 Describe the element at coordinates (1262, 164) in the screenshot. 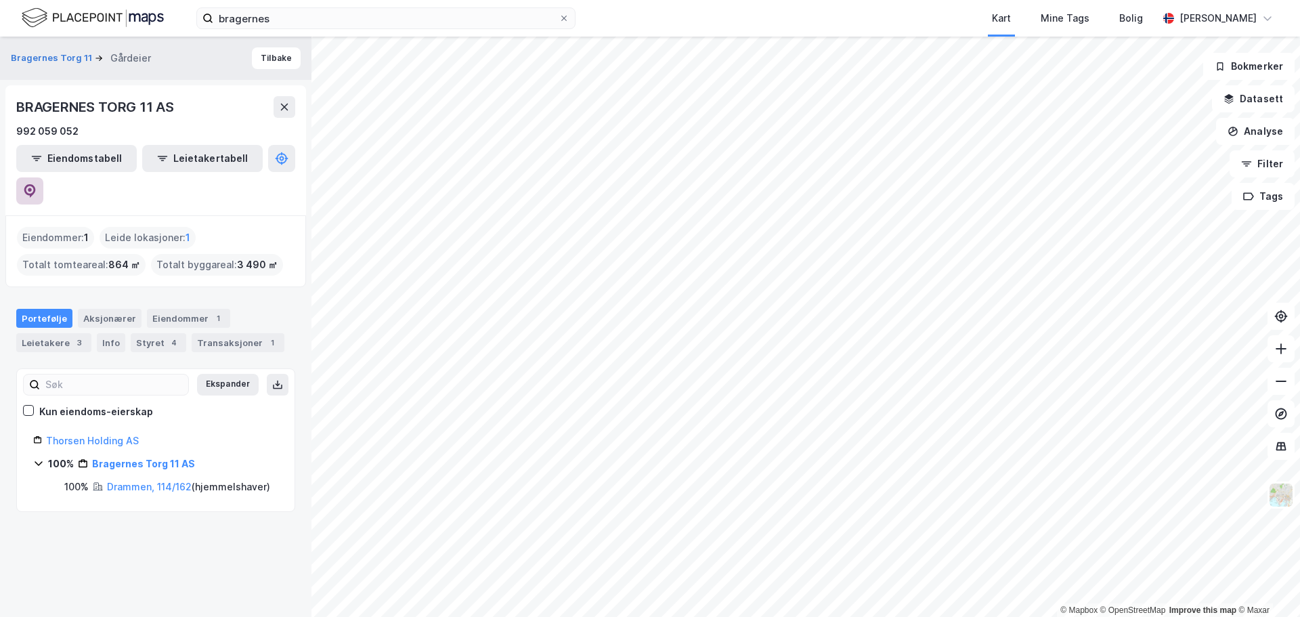

I see `button: Filter` at that location.